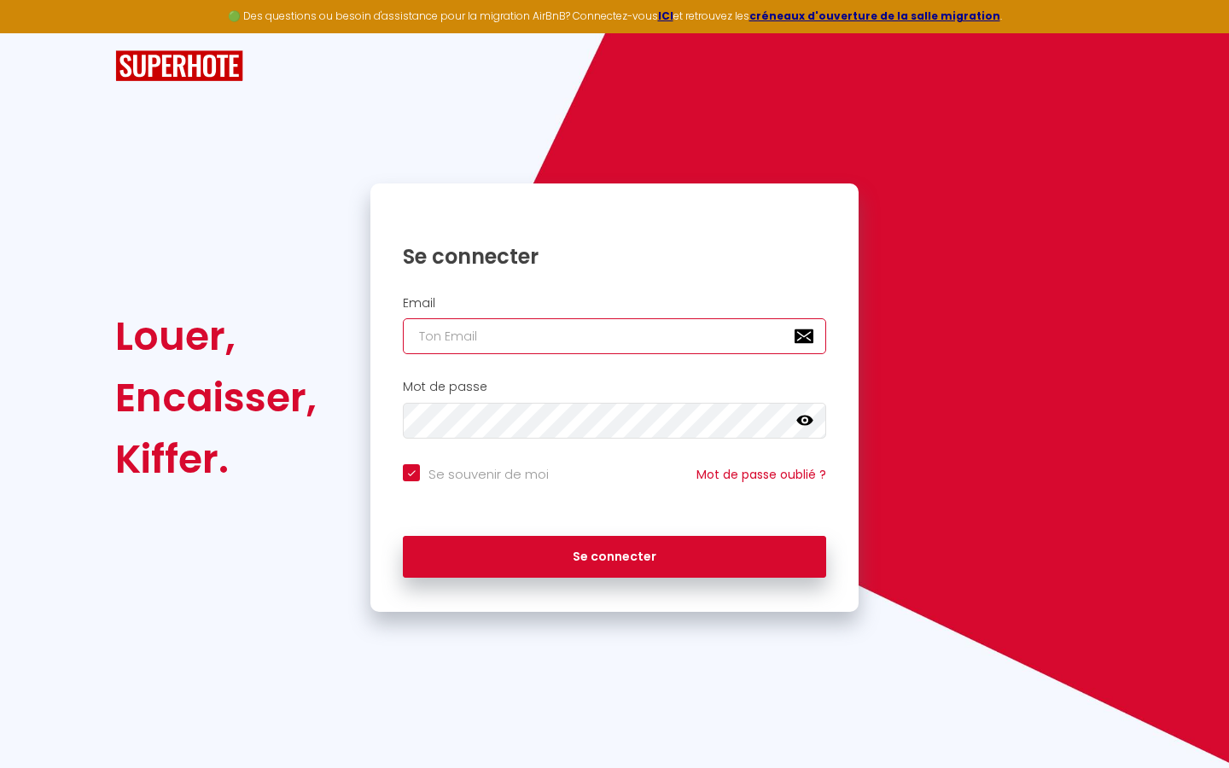  Describe the element at coordinates (614, 336) in the screenshot. I see `input: Ton Email` at that location.